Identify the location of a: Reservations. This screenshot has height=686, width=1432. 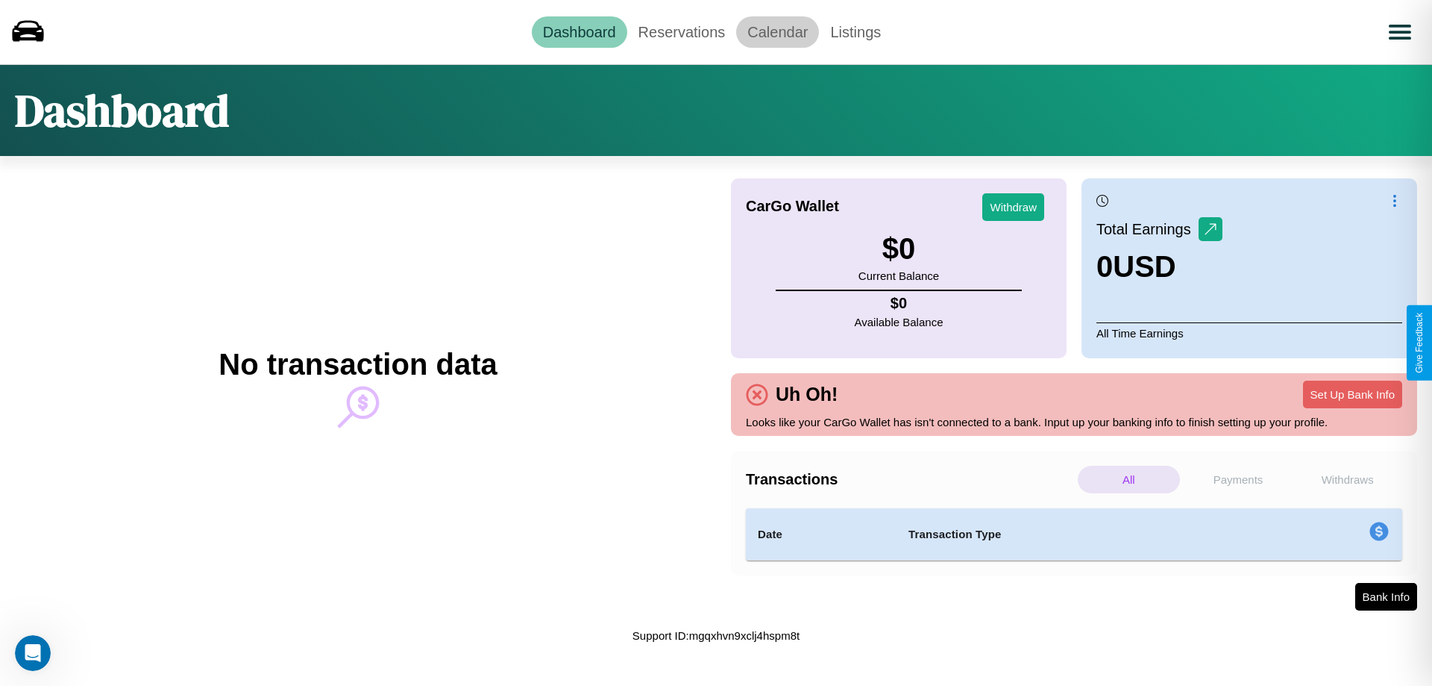
(682, 32).